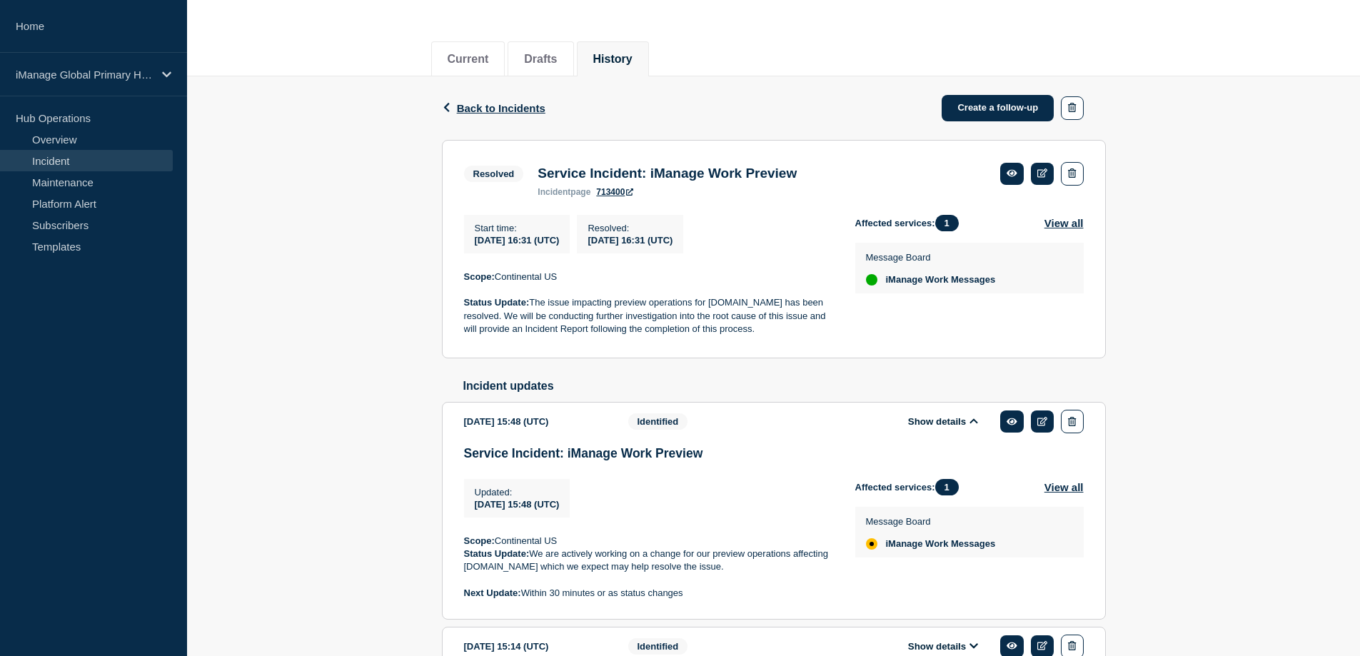  I want to click on a: 713400, so click(615, 192).